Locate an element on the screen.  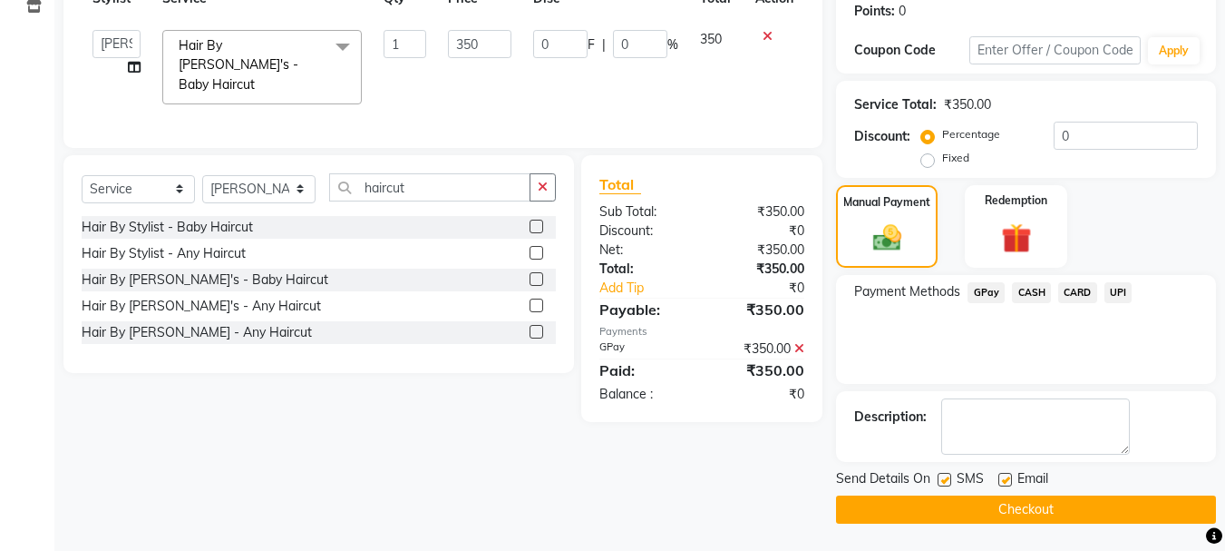
div: Sub Total: is located at coordinates (644, 211).